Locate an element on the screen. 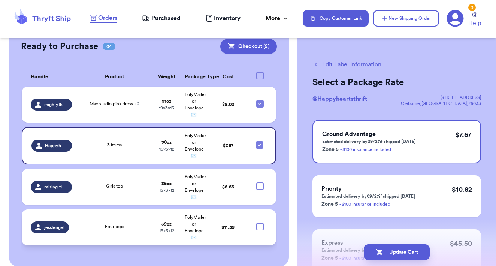 The height and width of the screenshot is (266, 496). span: Max studio pink dress is located at coordinates (114, 104).